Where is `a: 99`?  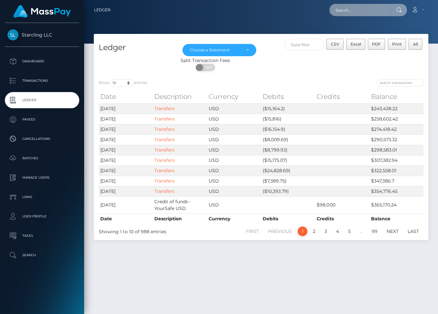 a: 99 is located at coordinates (375, 232).